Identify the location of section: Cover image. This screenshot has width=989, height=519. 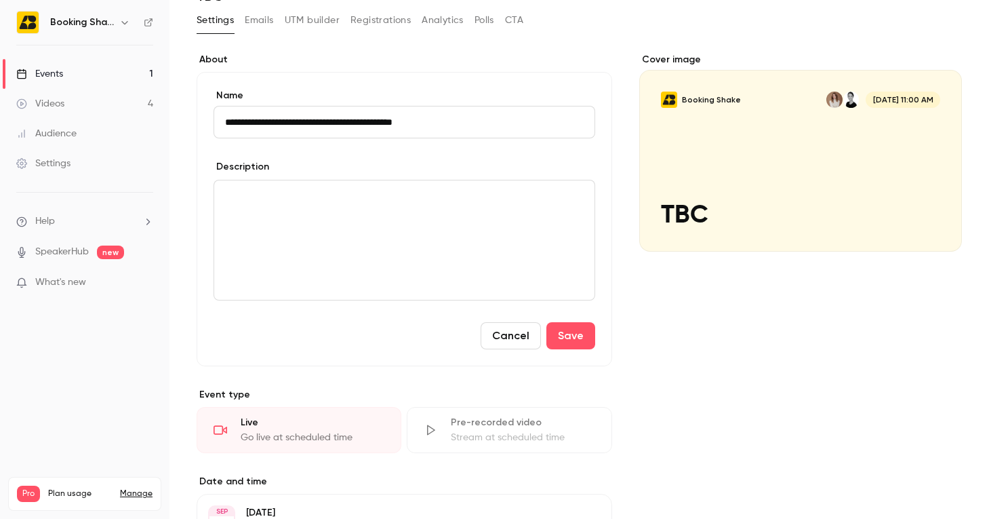
(801, 152).